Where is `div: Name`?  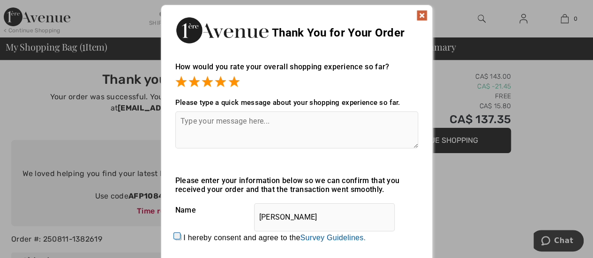 div: Name is located at coordinates (297, 210).